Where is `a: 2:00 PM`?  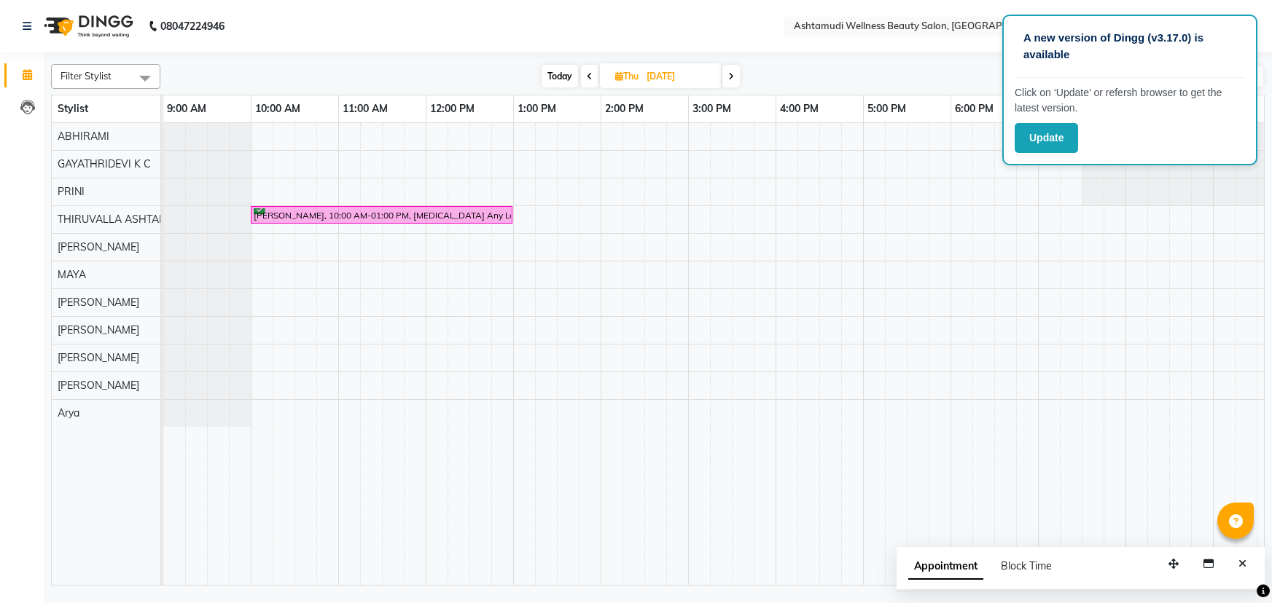 a: 2:00 PM is located at coordinates (624, 109).